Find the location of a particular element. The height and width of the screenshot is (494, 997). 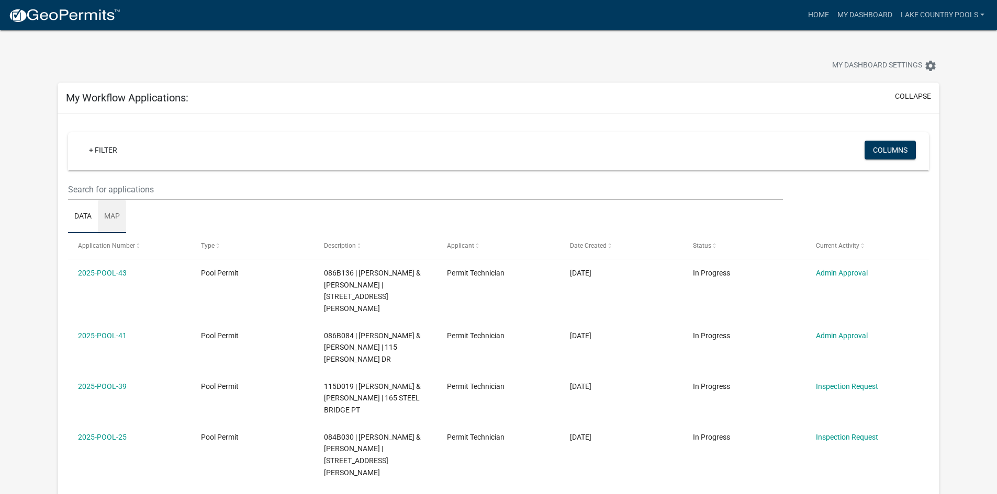

a: + Filter is located at coordinates (103, 150).